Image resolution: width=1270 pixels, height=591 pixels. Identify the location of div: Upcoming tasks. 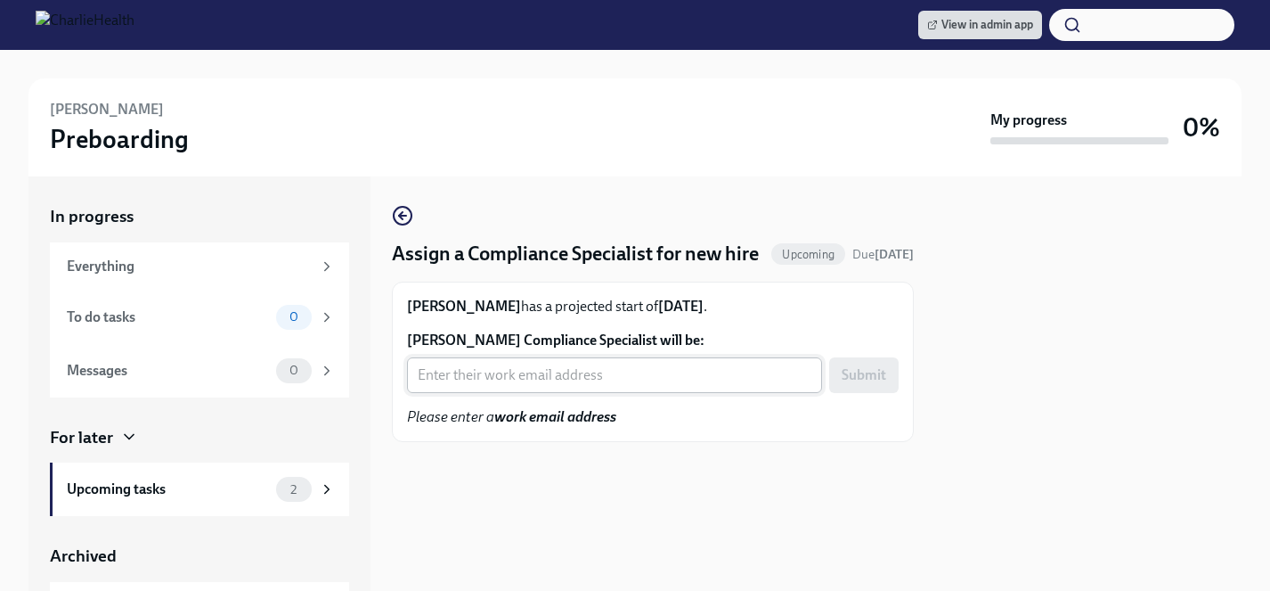
(167, 489).